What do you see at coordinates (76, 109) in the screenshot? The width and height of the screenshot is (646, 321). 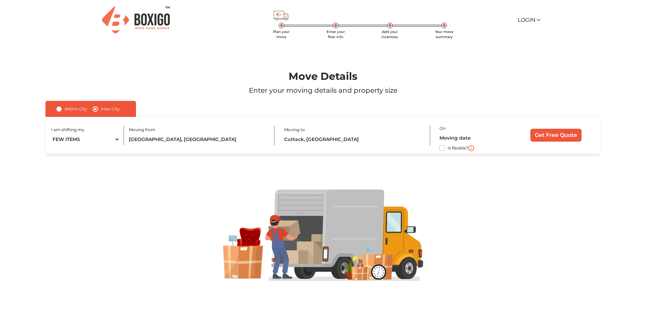 I see `label: Within City` at bounding box center [76, 109].